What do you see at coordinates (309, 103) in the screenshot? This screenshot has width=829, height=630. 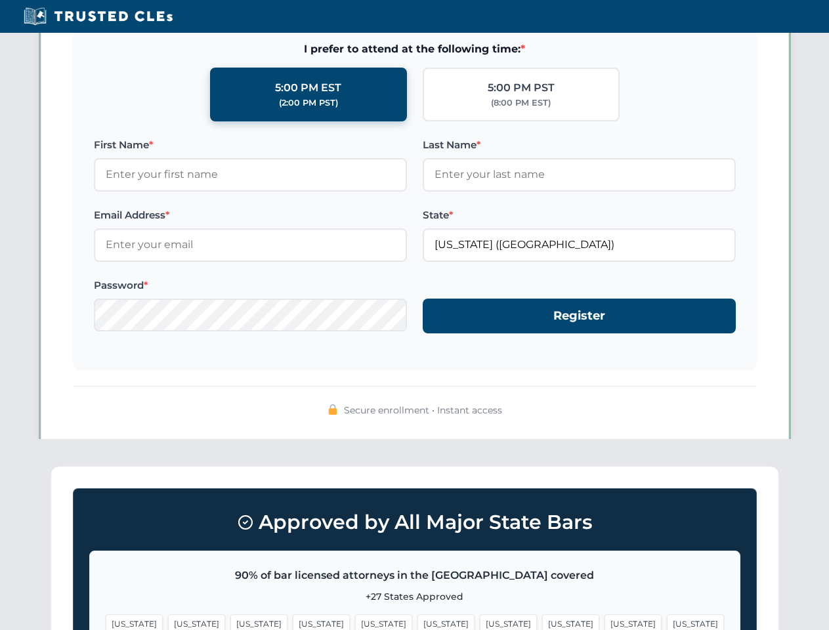 I see `div: (2:00 PM PST)` at bounding box center [309, 103].